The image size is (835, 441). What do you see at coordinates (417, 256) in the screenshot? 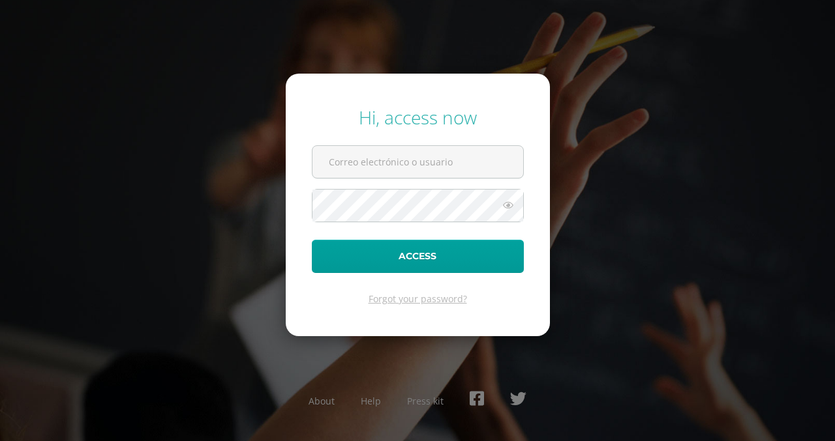
I see `button: Access` at bounding box center [417, 256].